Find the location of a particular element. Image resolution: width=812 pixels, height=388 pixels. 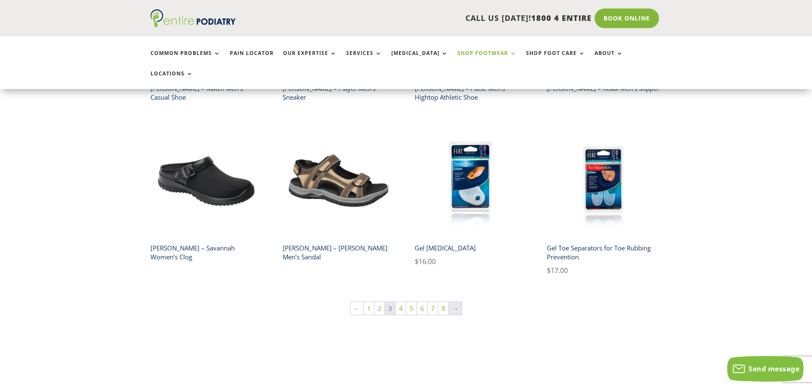

a: Entire Podiatry is located at coordinates (193, 25).